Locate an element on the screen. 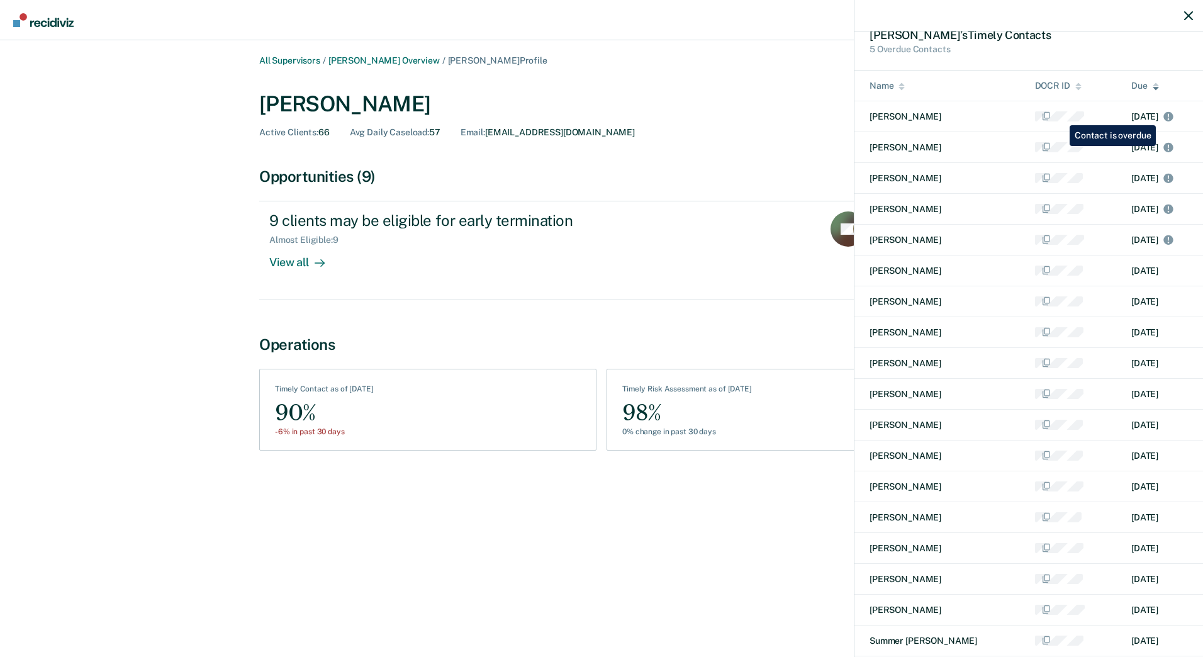 The width and height of the screenshot is (1203, 657). div: Due is located at coordinates (1145, 86).